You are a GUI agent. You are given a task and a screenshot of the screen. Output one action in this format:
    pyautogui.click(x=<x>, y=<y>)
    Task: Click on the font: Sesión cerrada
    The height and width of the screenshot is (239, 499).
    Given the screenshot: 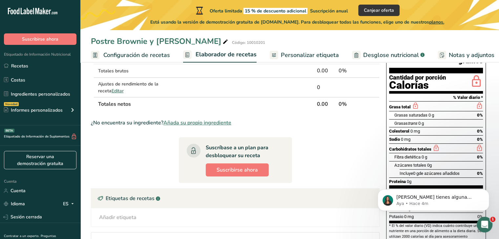 What is the action you would take?
    pyautogui.click(x=26, y=217)
    